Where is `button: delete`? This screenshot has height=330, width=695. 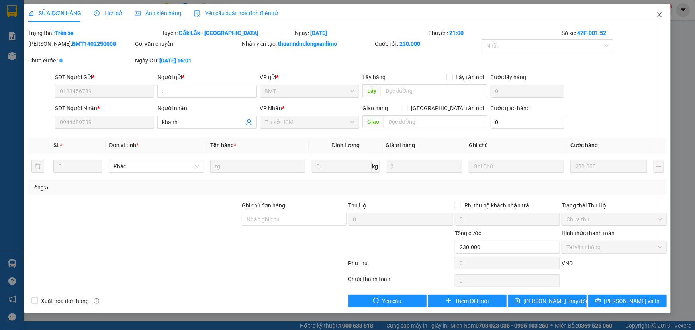
button: delete is located at coordinates (38, 166).